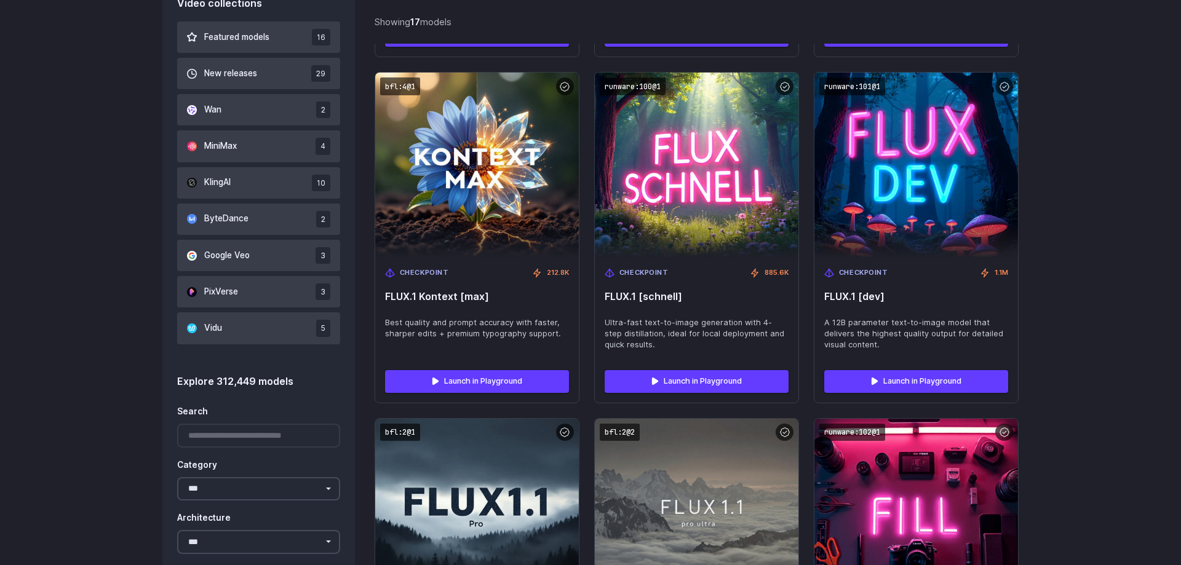  Describe the element at coordinates (696, 296) in the screenshot. I see `span: FLUX.1 [schnell]` at that location.